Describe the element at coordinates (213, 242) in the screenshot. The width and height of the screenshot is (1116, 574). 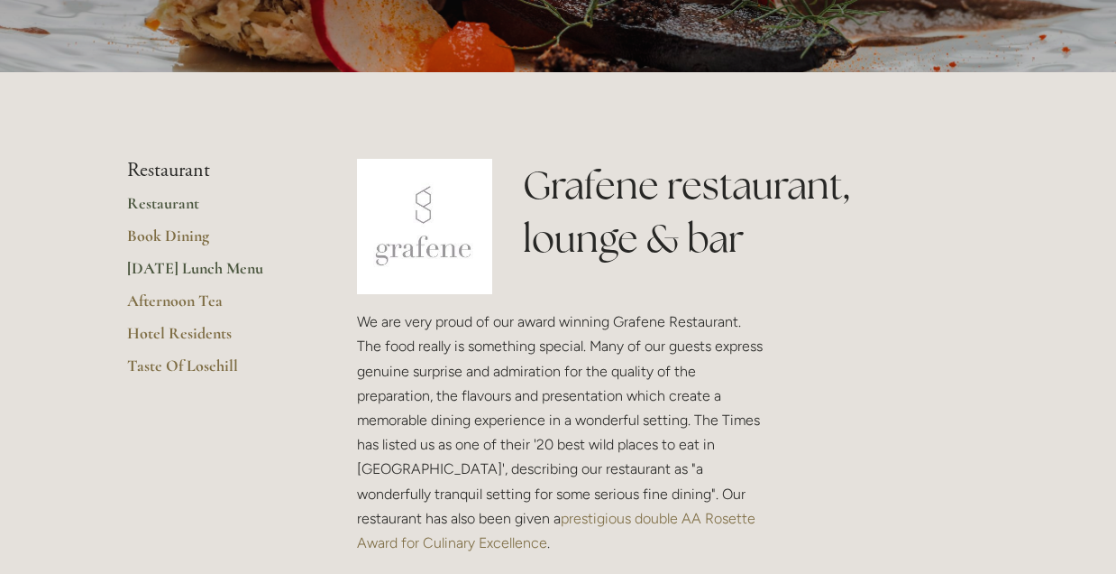
I see `a: Book Dining` at that location.